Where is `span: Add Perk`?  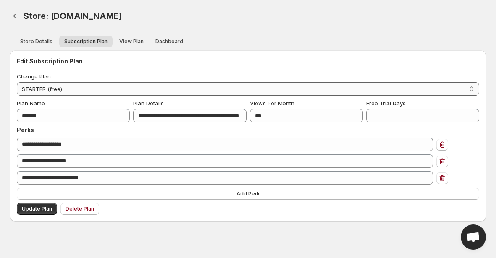
span: Add Perk is located at coordinates (248, 194).